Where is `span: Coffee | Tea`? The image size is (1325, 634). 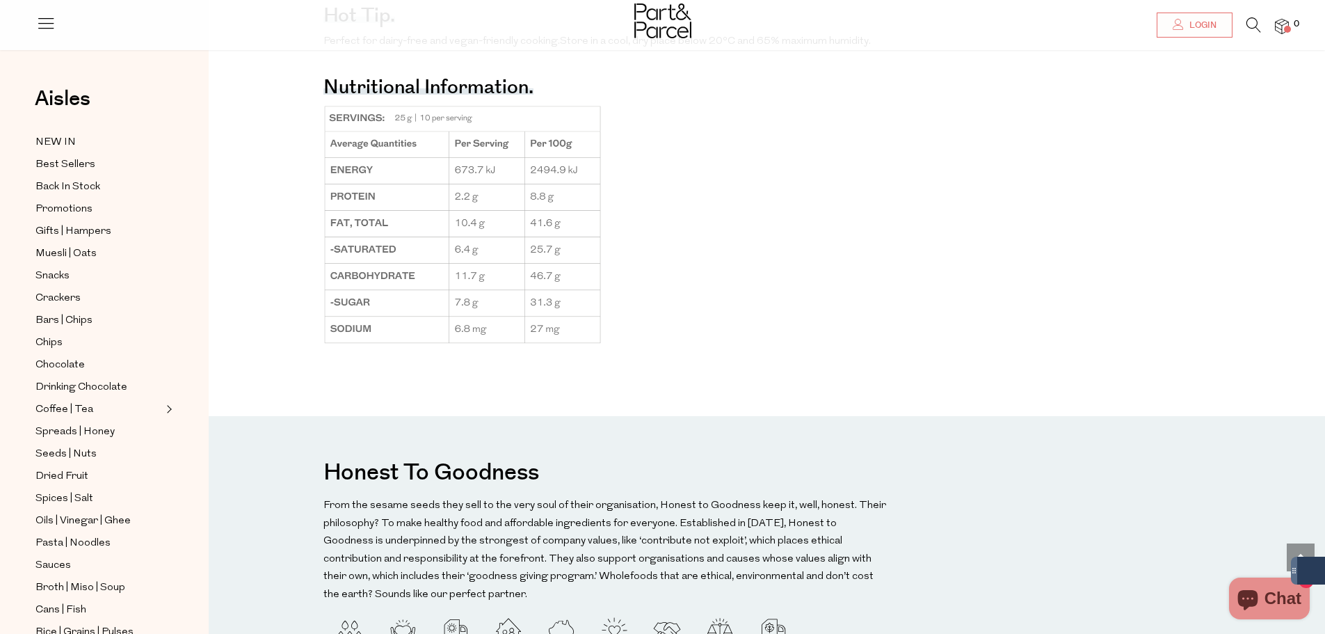
span: Coffee | Tea is located at coordinates (64, 410).